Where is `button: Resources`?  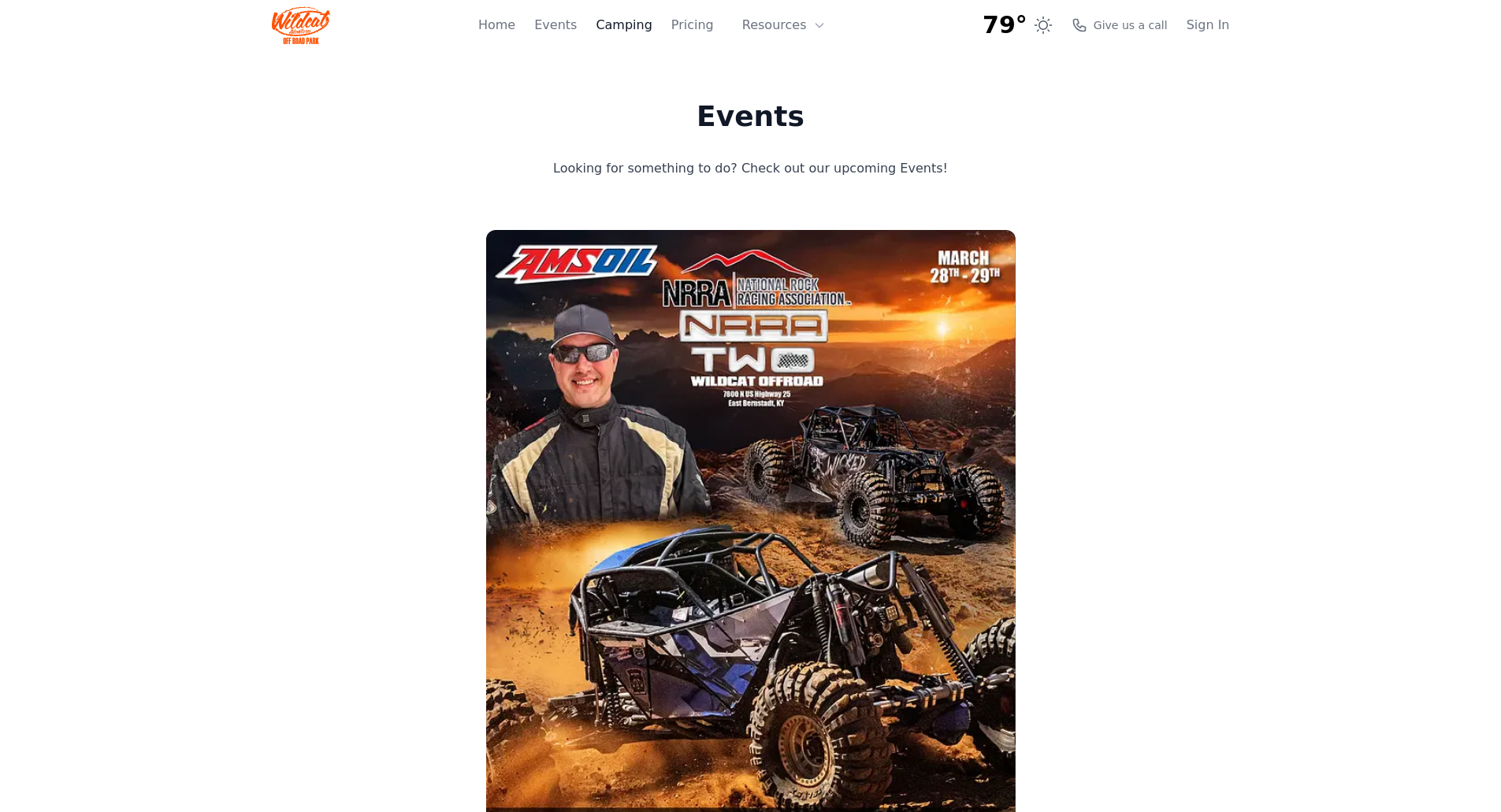
button: Resources is located at coordinates (784, 25).